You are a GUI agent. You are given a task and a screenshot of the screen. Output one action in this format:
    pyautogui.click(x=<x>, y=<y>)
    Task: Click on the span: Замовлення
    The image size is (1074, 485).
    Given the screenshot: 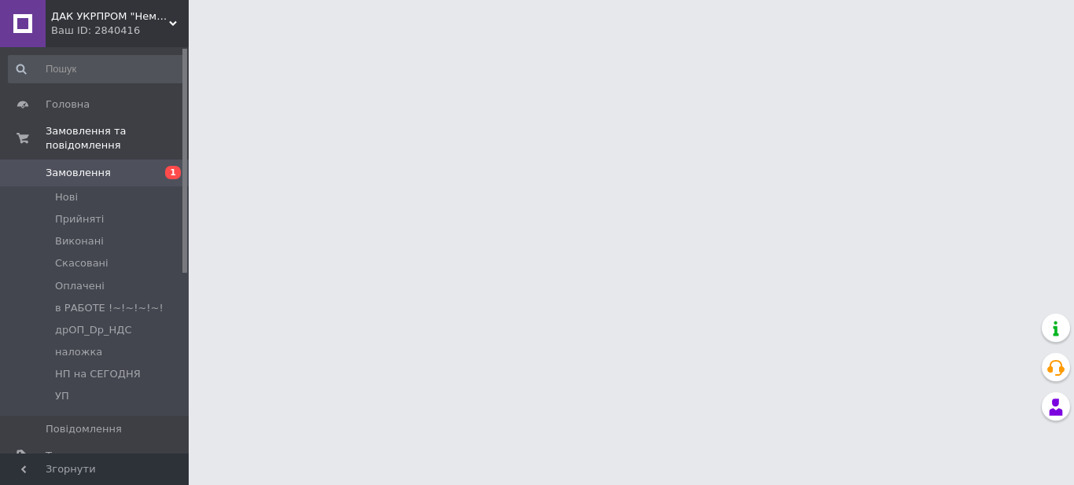 What is the action you would take?
    pyautogui.click(x=78, y=173)
    